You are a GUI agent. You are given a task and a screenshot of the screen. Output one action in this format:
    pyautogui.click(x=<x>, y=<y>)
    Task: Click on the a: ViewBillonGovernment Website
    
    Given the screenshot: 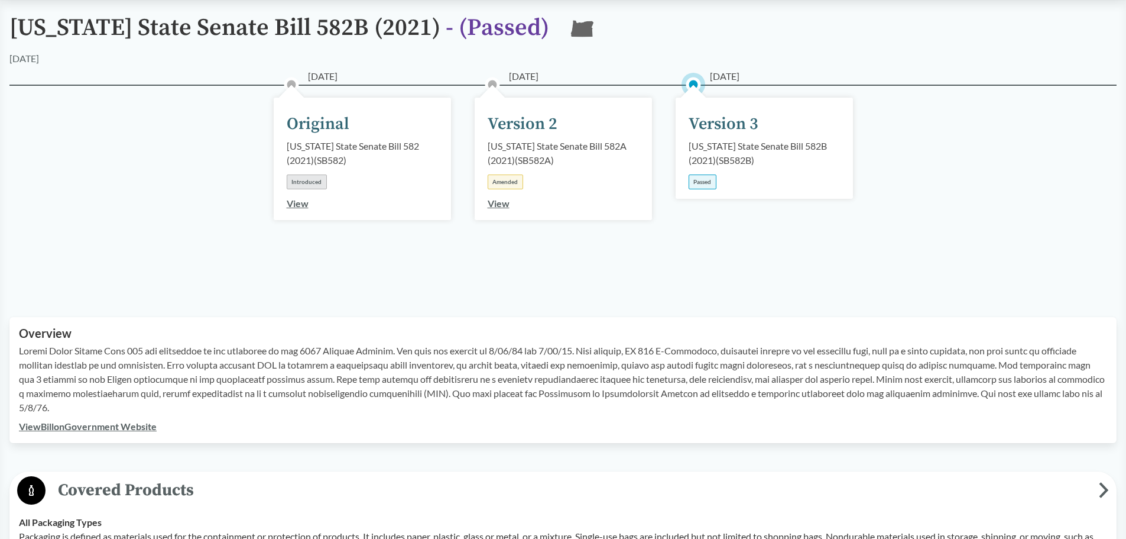 What is the action you would take?
    pyautogui.click(x=87, y=426)
    